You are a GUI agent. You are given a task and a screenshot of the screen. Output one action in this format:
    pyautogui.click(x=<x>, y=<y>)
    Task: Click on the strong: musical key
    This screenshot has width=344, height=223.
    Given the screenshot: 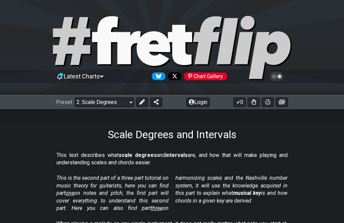 What is the action you would take?
    pyautogui.click(x=247, y=193)
    